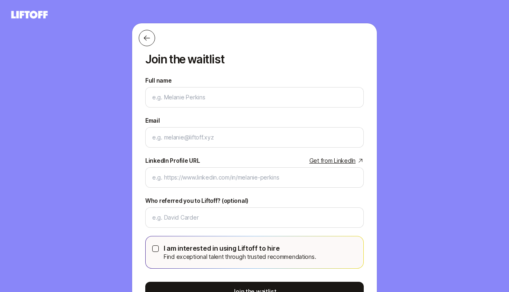  I want to click on input: e.g. David Carder, so click(255, 218).